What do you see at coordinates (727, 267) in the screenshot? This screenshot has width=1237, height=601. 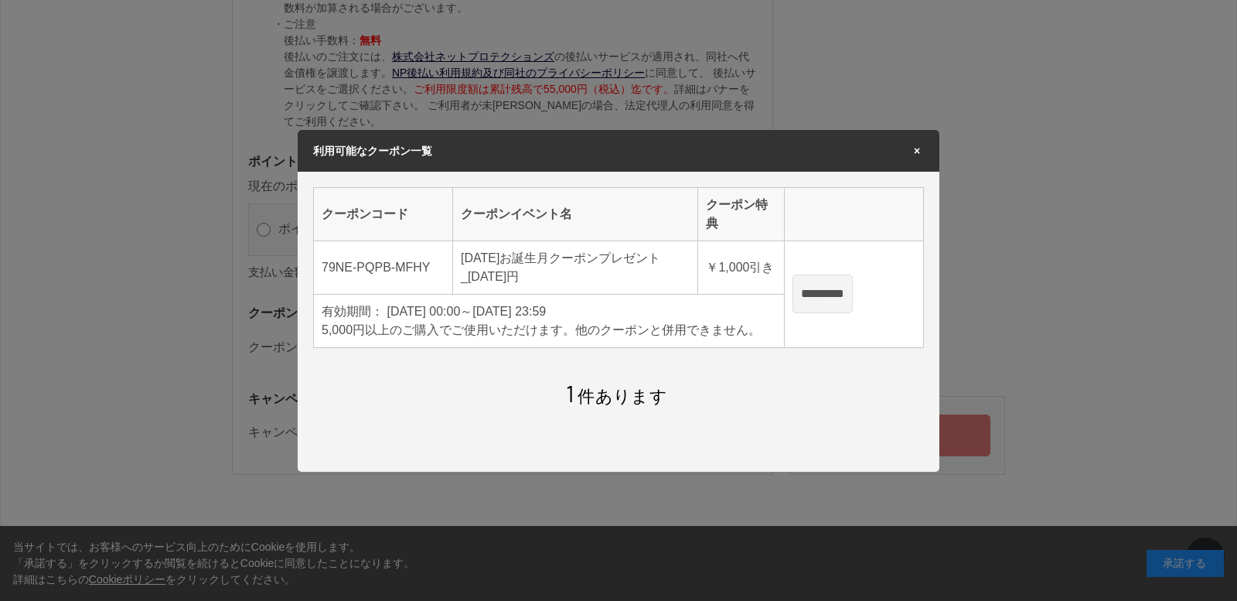 I see `span: ￥1,000` at bounding box center [727, 267].